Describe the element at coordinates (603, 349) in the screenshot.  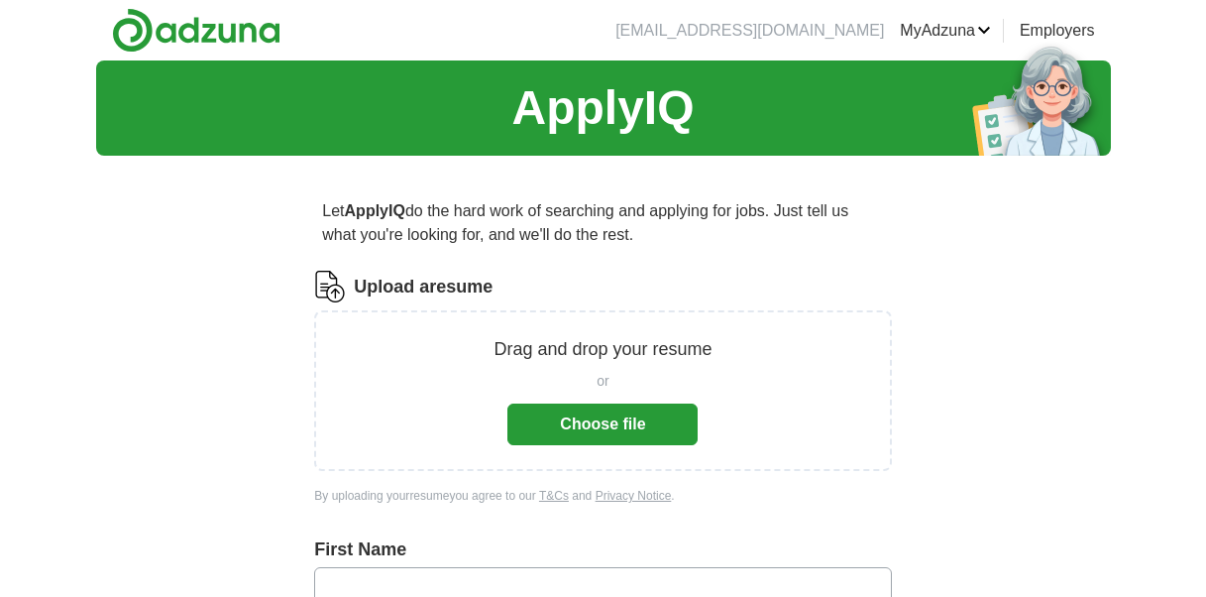
I see `p: Drag and drop your resume` at that location.